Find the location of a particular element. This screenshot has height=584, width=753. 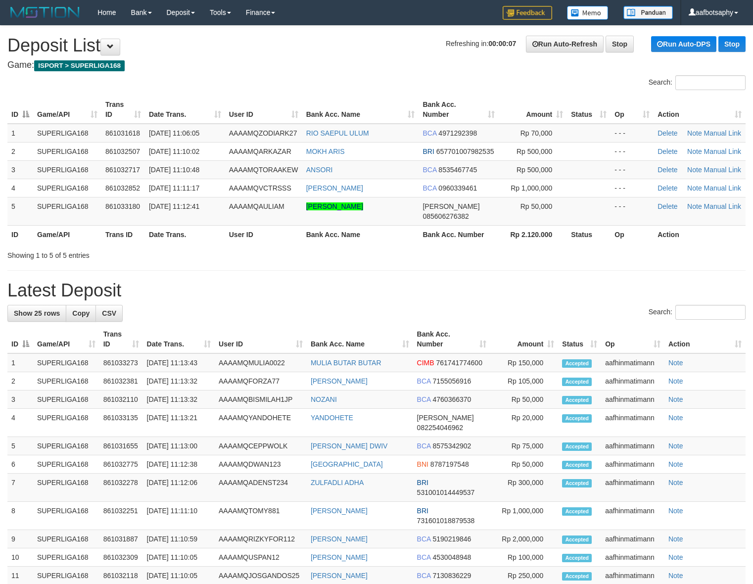

td: AAAAMQUSPAN12 is located at coordinates (261, 557).